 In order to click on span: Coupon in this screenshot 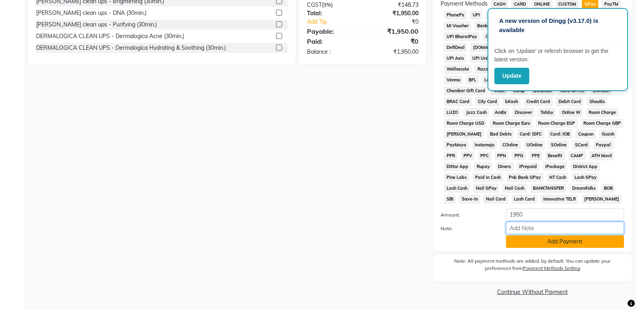, I will do `click(585, 134)`.